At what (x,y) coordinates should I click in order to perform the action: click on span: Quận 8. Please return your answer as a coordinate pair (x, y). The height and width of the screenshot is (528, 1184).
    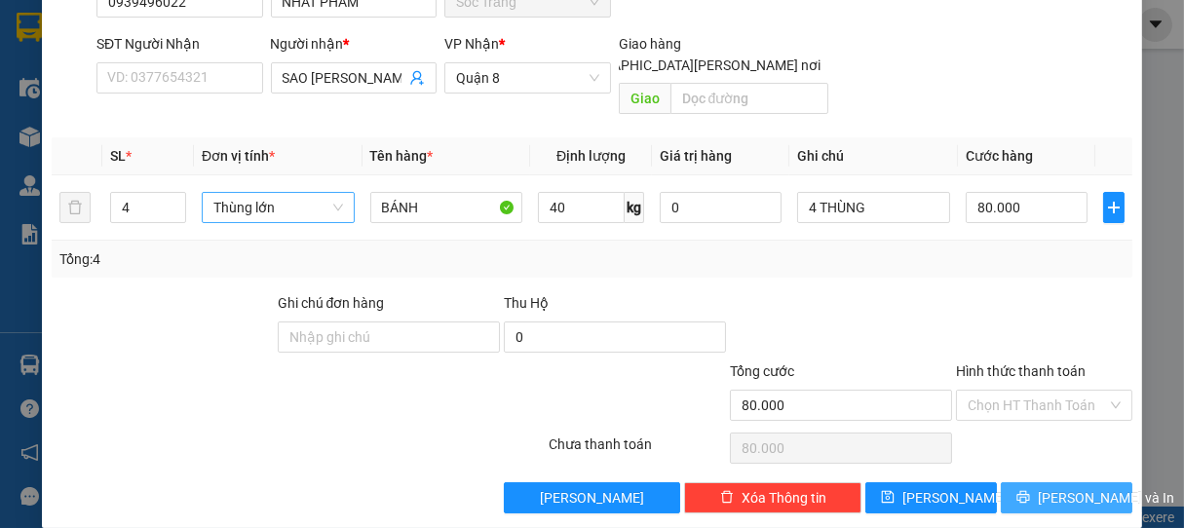
    Looking at the image, I should click on (527, 78).